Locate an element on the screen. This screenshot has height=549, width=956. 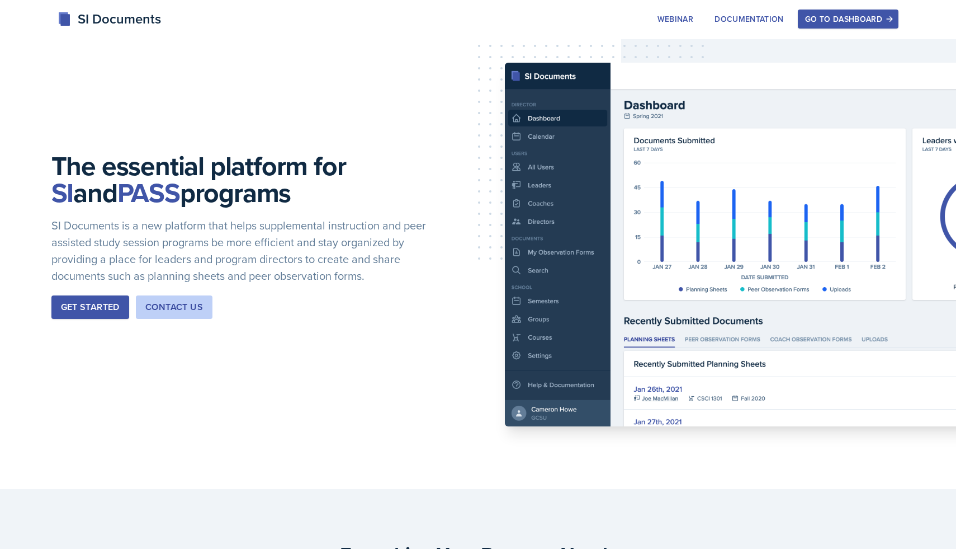
div: Get Started is located at coordinates (90, 307).